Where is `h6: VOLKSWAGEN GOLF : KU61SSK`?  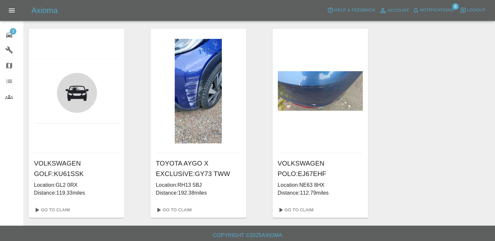
h6: VOLKSWAGEN GOLF : KU61SSK is located at coordinates (77, 169).